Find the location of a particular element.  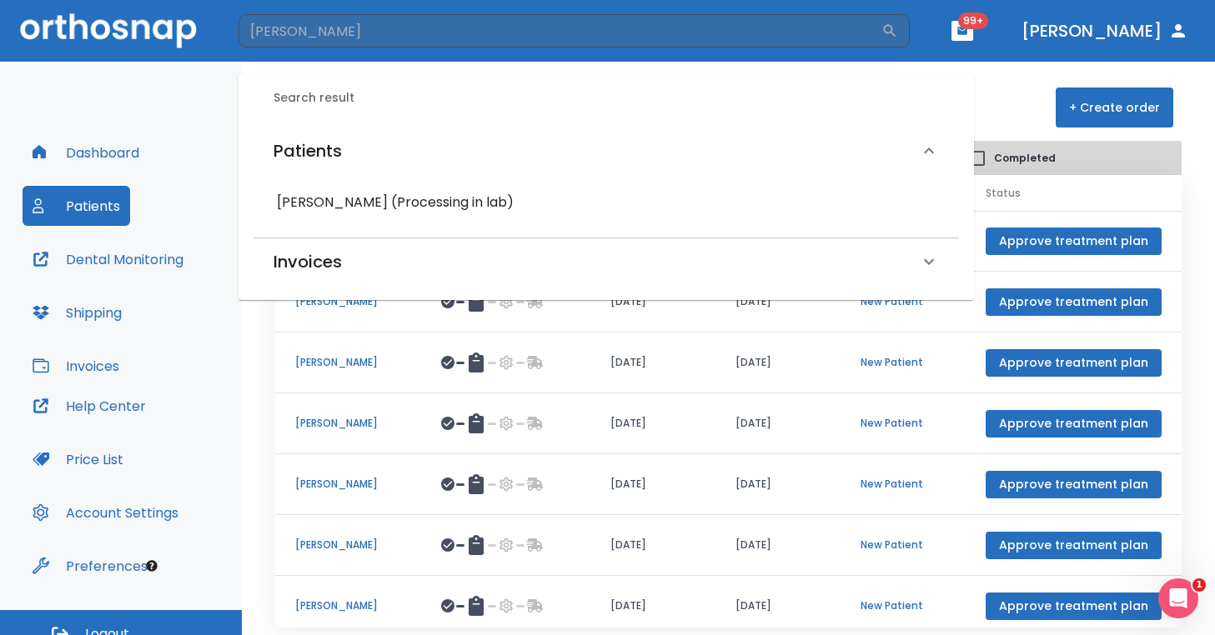

div: Patients is located at coordinates (606, 151).